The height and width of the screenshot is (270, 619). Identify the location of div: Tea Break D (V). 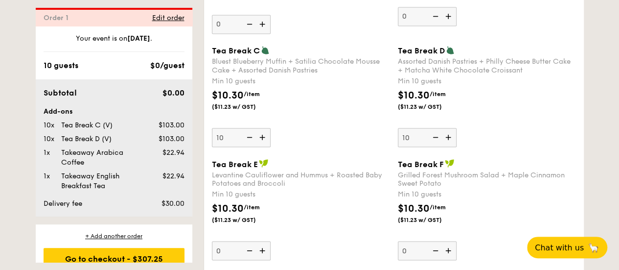
(102, 139).